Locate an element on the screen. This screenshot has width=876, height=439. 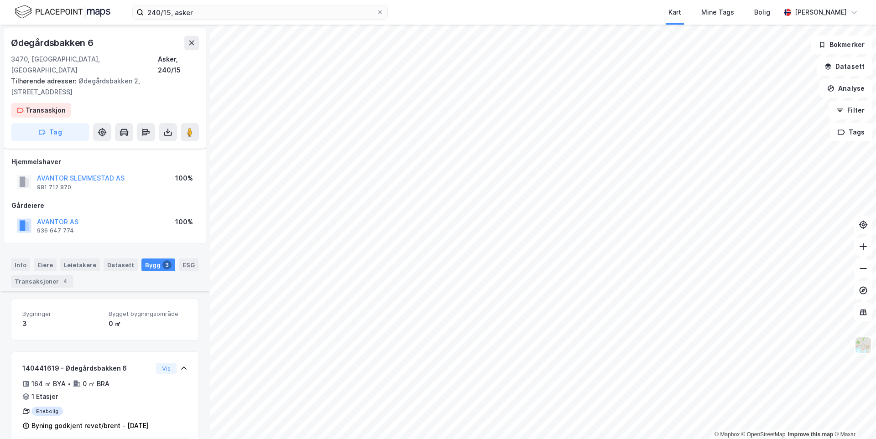
a: Mapbox is located at coordinates (727, 435).